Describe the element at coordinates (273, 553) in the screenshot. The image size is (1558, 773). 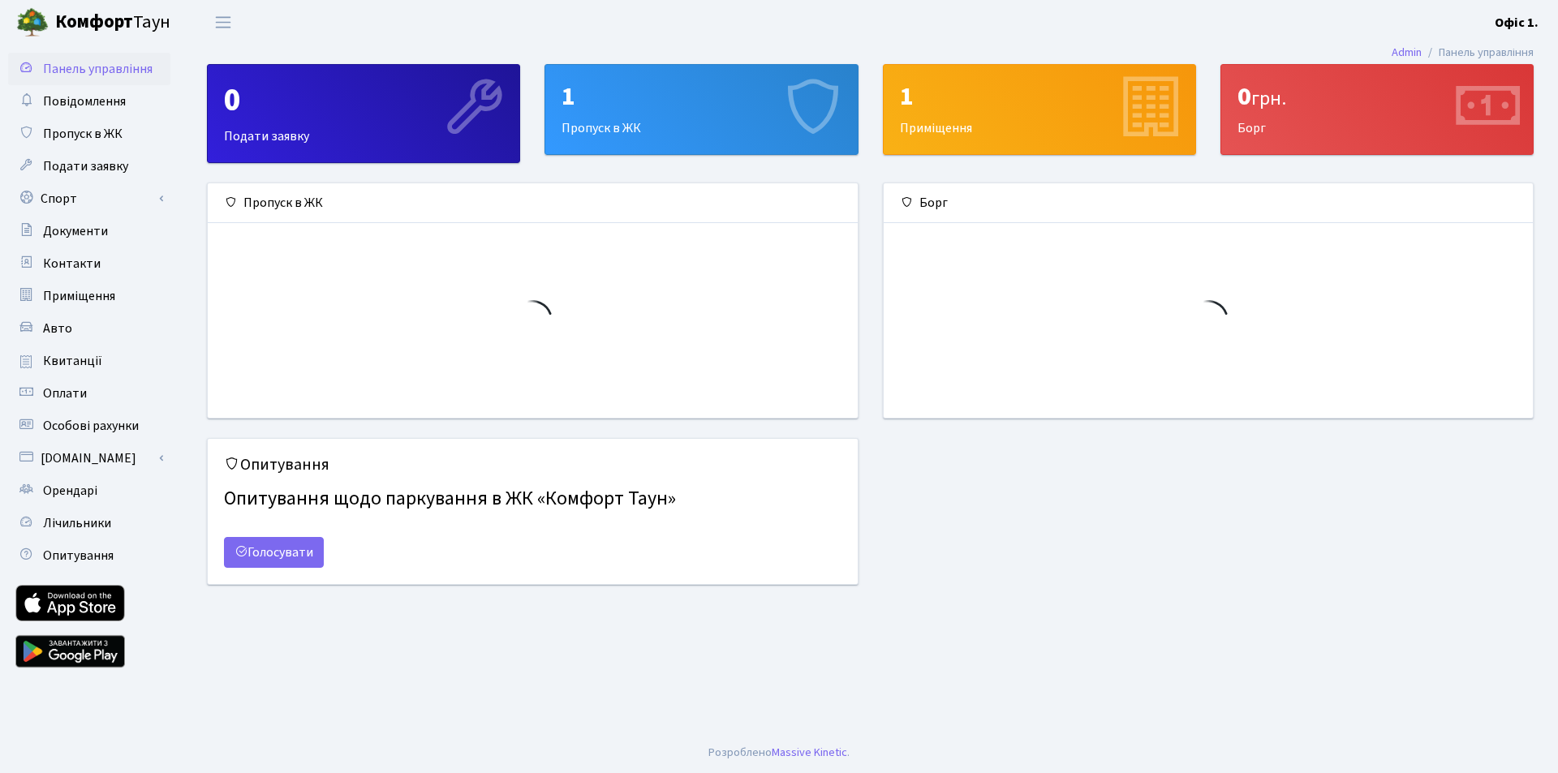
I see `a: Голосувати` at that location.